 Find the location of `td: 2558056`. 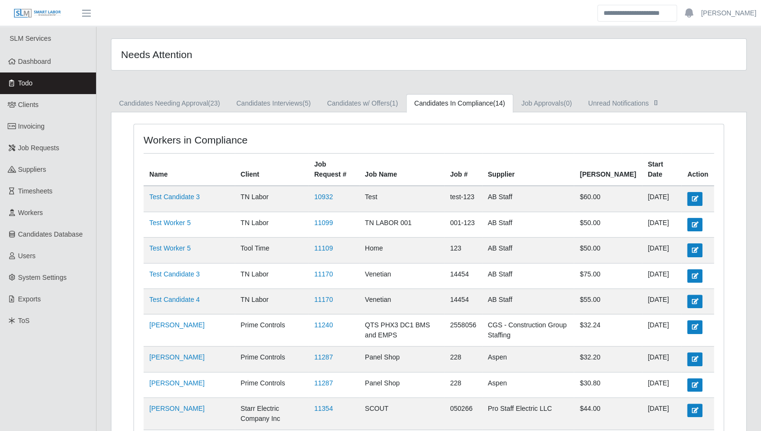

td: 2558056 is located at coordinates (463, 330).